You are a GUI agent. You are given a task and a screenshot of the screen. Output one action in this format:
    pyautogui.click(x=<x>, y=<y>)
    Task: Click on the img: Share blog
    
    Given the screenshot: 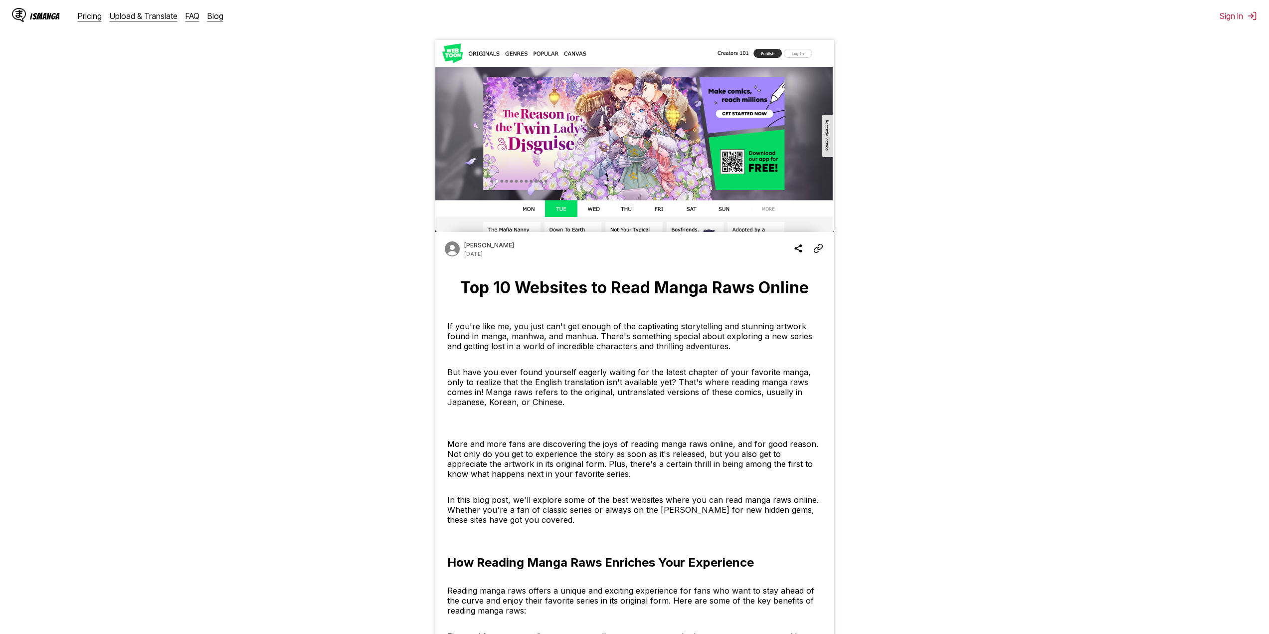 What is the action you would take?
    pyautogui.click(x=798, y=248)
    